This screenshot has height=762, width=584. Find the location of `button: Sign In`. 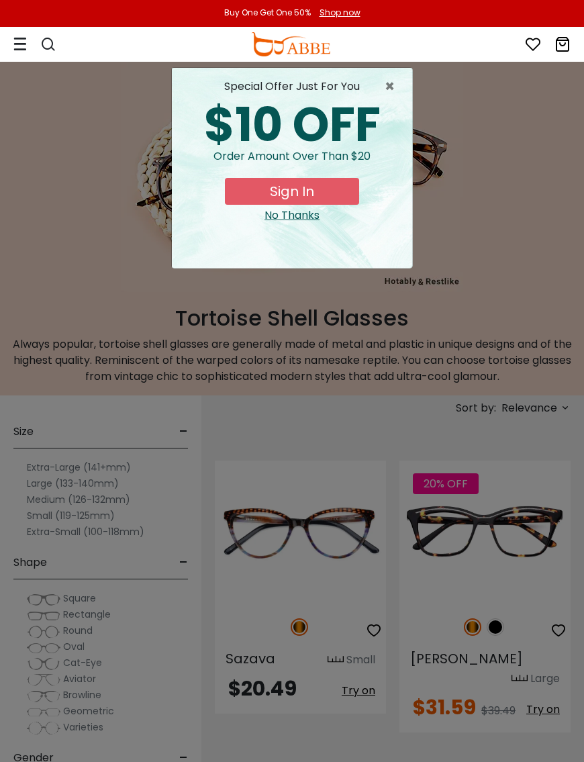

button: Sign In is located at coordinates (292, 191).